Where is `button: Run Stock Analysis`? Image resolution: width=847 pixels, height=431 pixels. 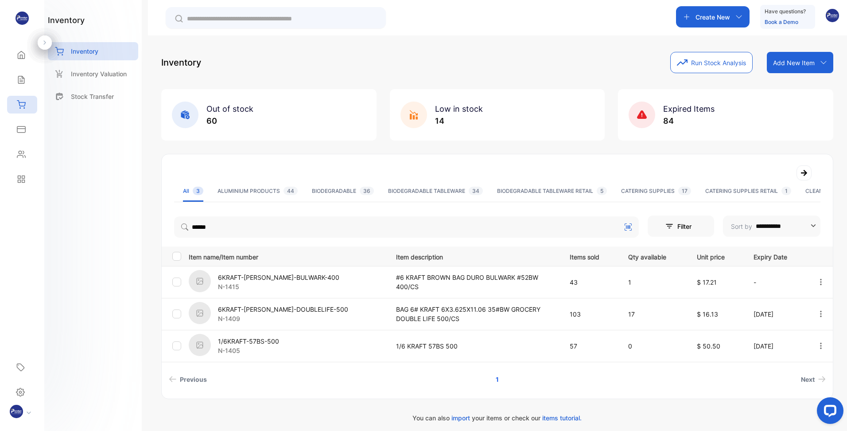
button: Run Stock Analysis is located at coordinates (711, 62).